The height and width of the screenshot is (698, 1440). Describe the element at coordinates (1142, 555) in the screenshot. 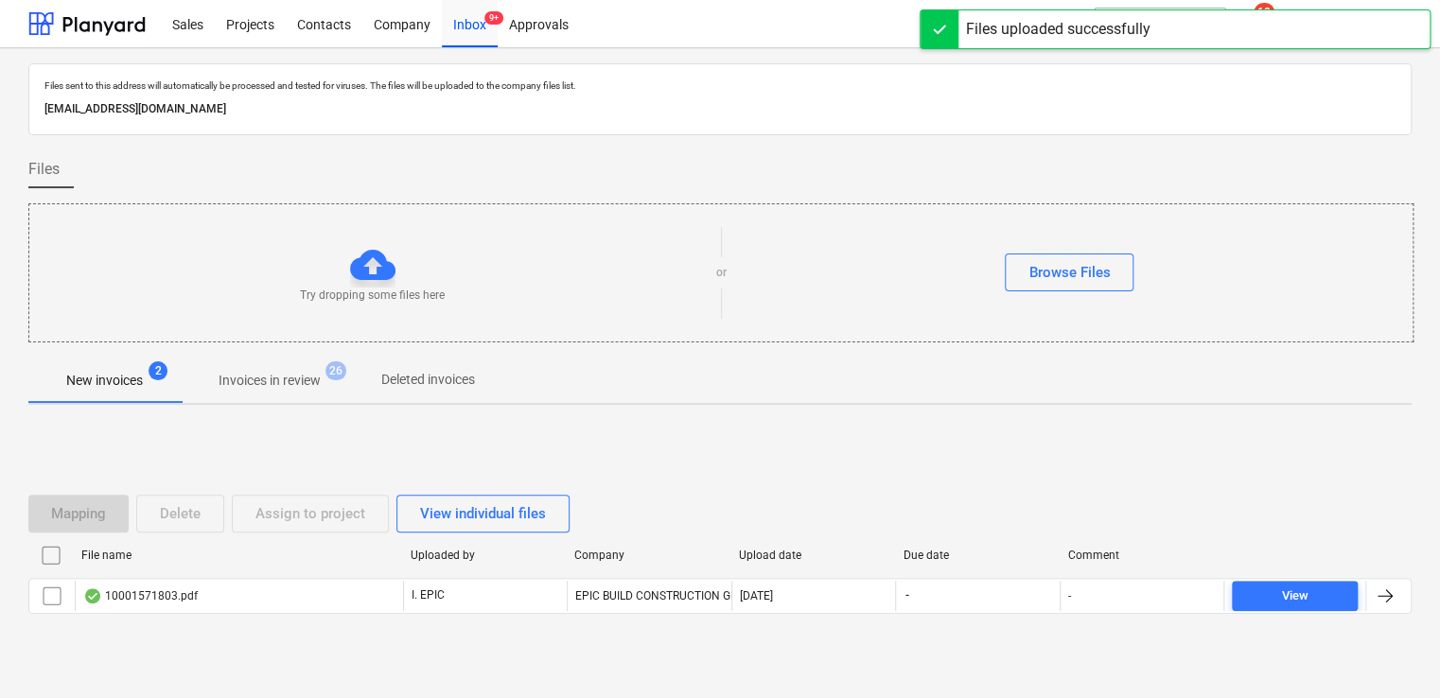

I see `div: Comment` at that location.